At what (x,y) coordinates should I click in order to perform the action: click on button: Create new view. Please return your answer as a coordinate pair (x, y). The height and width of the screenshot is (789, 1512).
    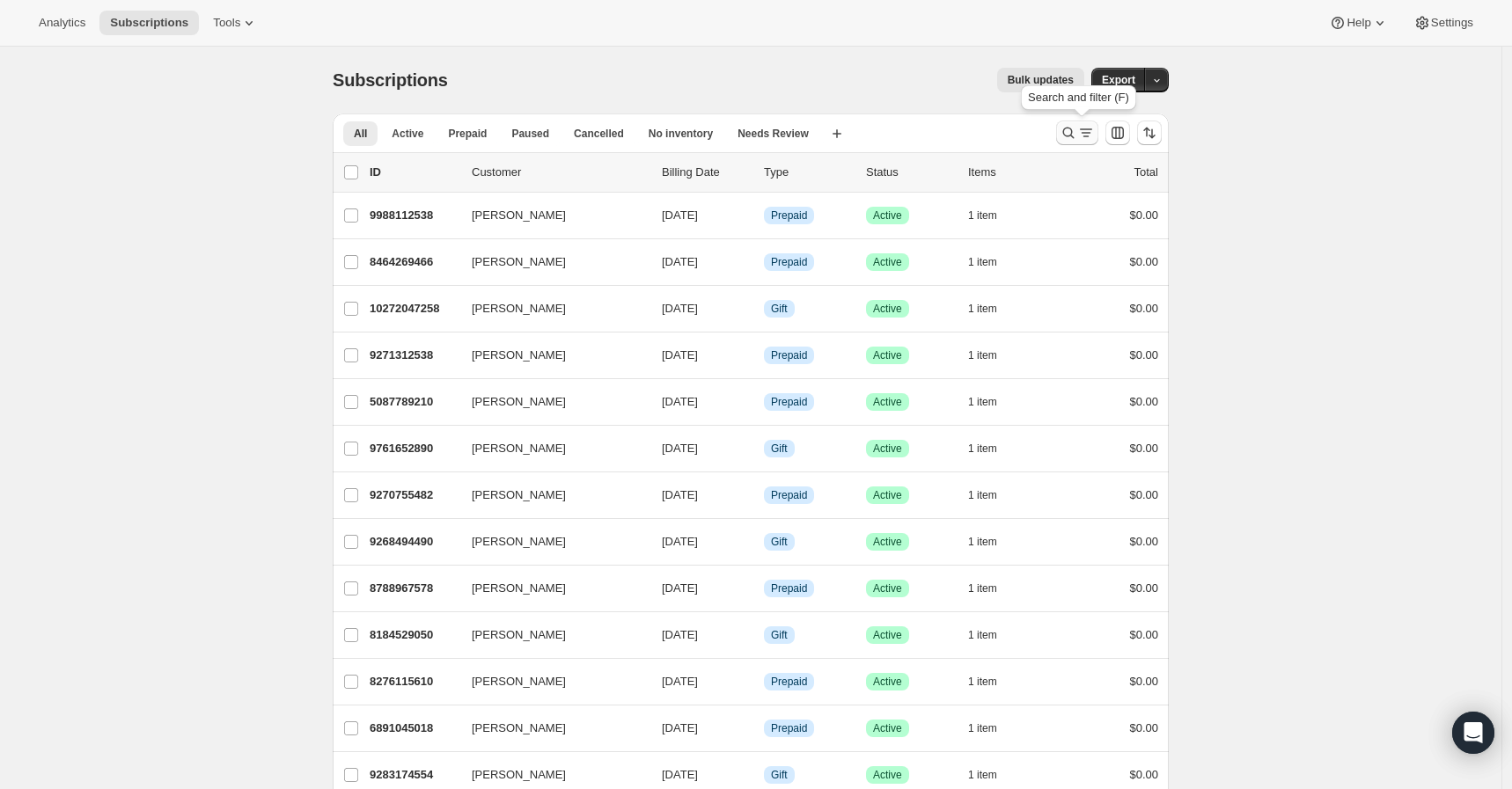
    Looking at the image, I should click on (837, 133).